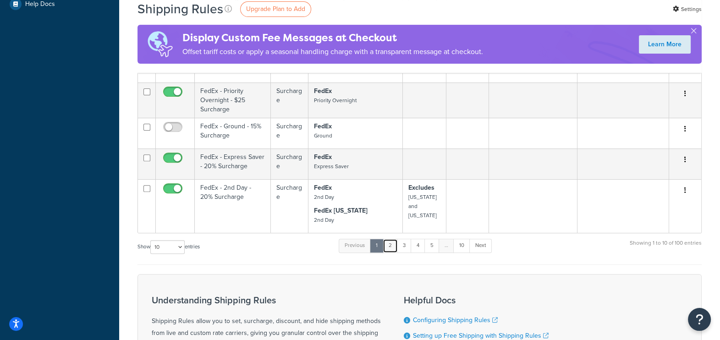 This screenshot has width=720, height=340. I want to click on a: Upgrade Plan to Add, so click(275, 9).